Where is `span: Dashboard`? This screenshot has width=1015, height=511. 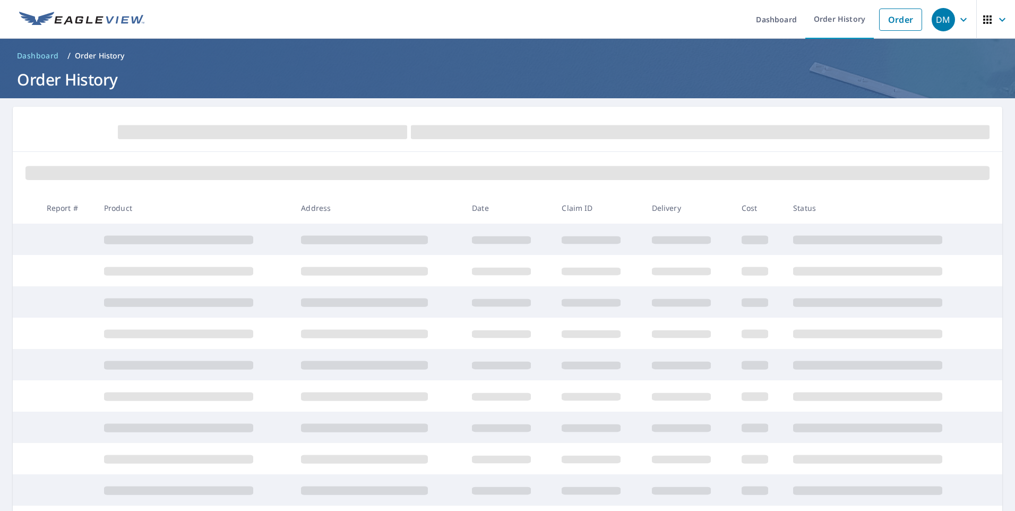
span: Dashboard is located at coordinates (38, 56).